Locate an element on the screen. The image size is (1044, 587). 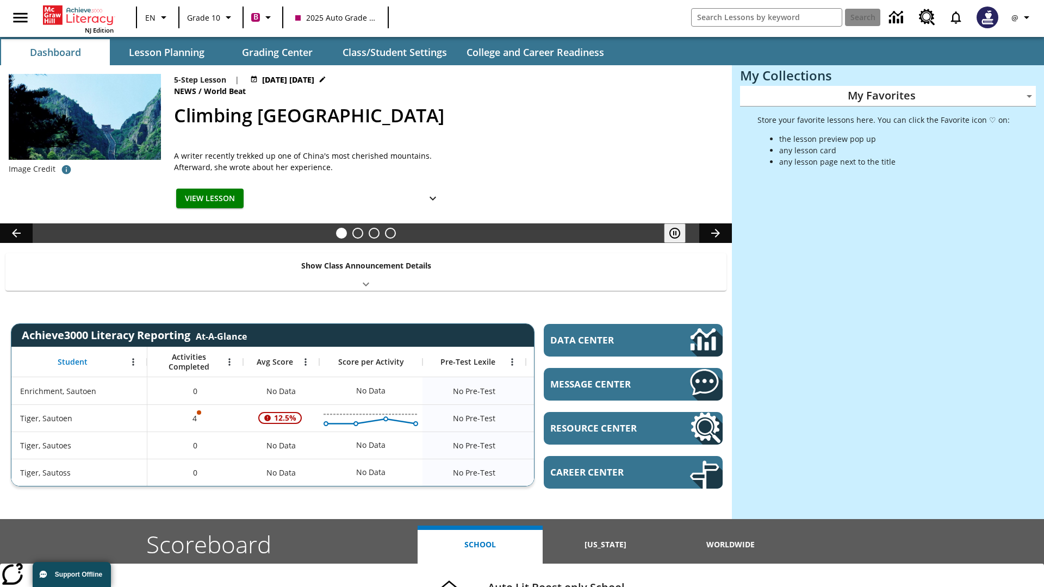
button: Profile/Settings is located at coordinates (1023, 17).